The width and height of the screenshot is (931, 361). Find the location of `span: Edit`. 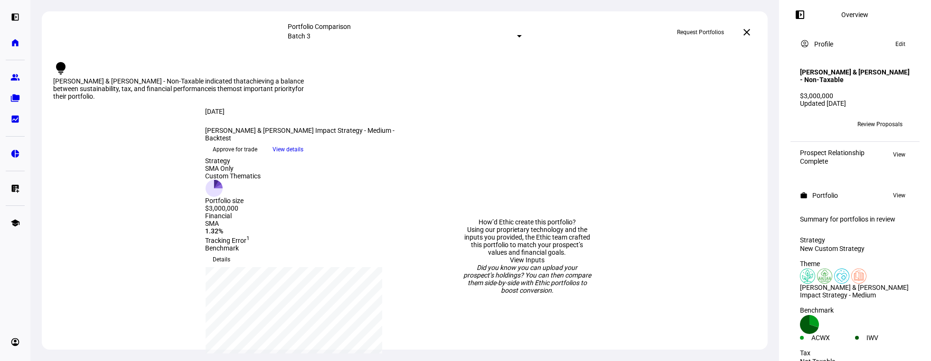

span: Edit is located at coordinates (901, 44).